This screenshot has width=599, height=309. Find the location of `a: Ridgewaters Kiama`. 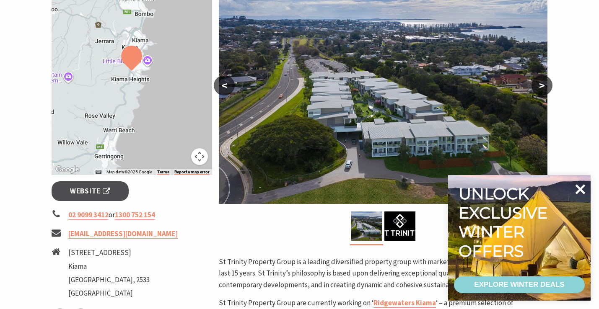

a: Ridgewaters Kiama is located at coordinates (405, 303).